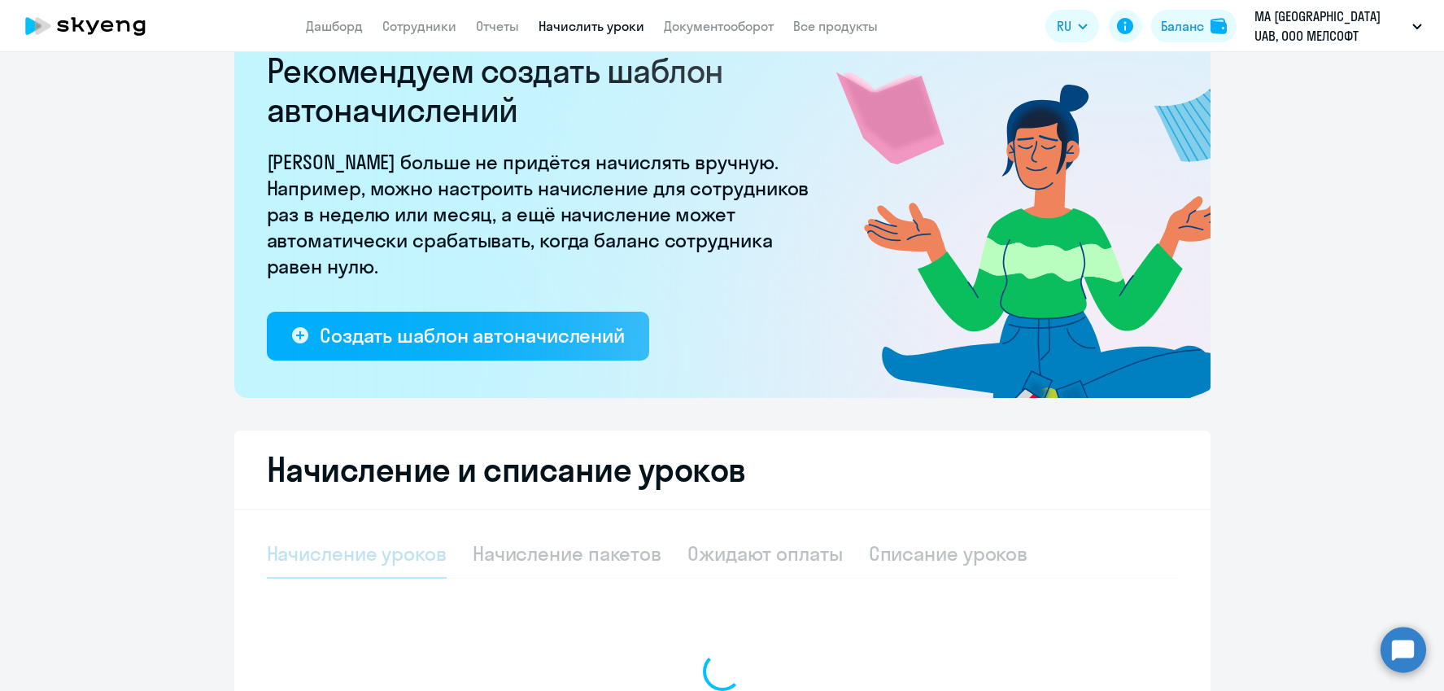  Describe the element at coordinates (1072, 26) in the screenshot. I see `button: RU` at that location.